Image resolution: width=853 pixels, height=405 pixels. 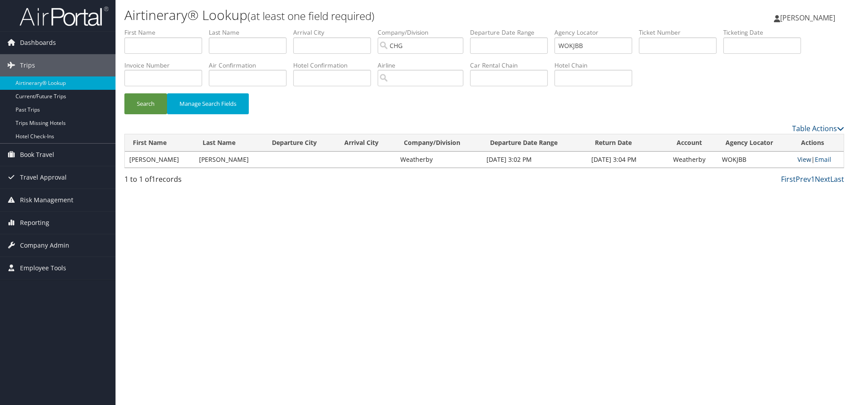 What do you see at coordinates (44, 245) in the screenshot?
I see `span: Company Admin` at bounding box center [44, 245].